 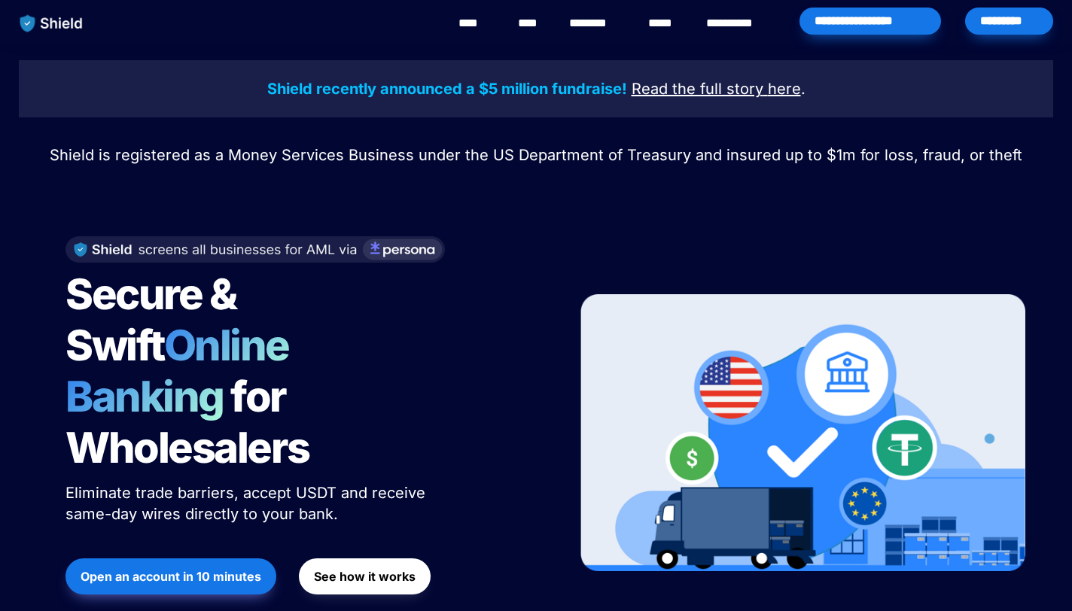 What do you see at coordinates (364, 577) in the screenshot?
I see `button: See how it works` at bounding box center [364, 577].